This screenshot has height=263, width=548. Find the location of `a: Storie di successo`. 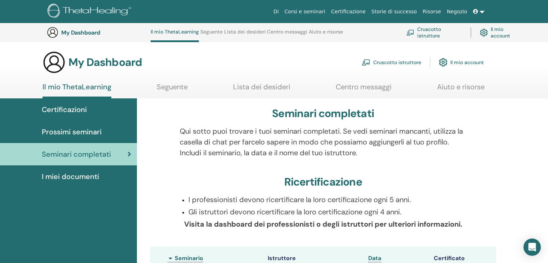

a: Storie di successo is located at coordinates (394, 12).